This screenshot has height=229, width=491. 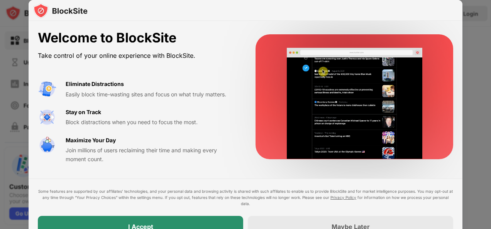 I want to click on img: value-avoid-distractions.svg, so click(x=47, y=89).